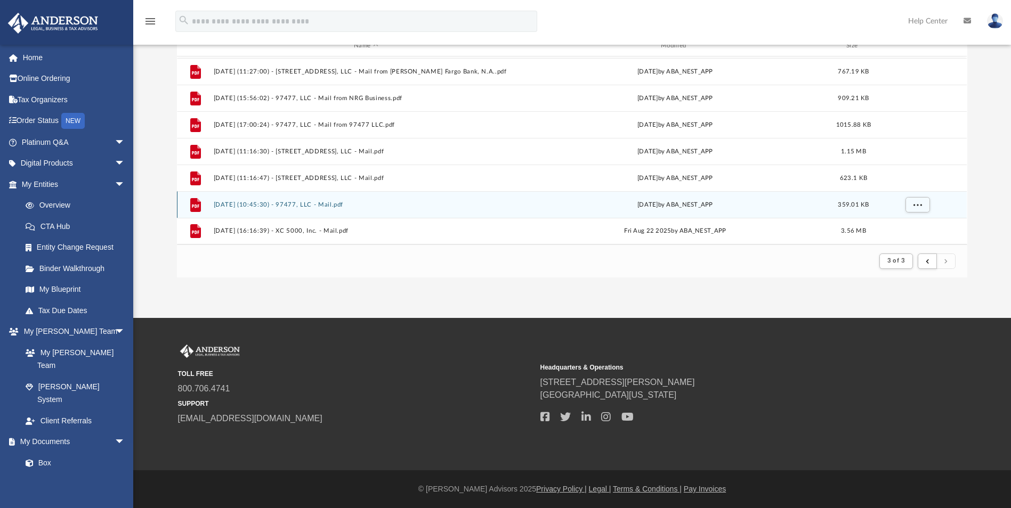 The width and height of the screenshot is (1011, 508). Describe the element at coordinates (896, 261) in the screenshot. I see `span: 3 of 3` at that location.